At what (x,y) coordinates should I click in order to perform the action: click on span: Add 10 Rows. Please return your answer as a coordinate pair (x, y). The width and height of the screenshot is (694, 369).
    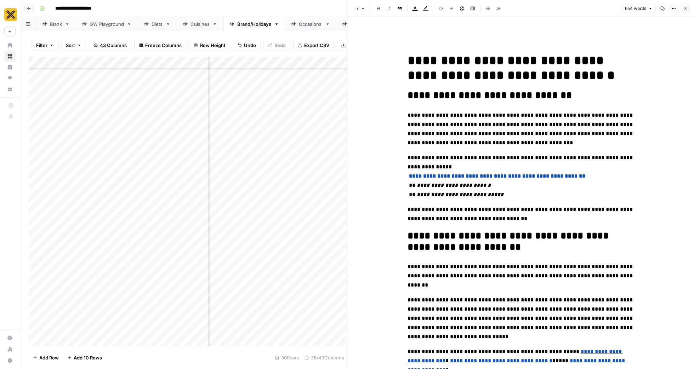
    Looking at the image, I should click on (88, 358).